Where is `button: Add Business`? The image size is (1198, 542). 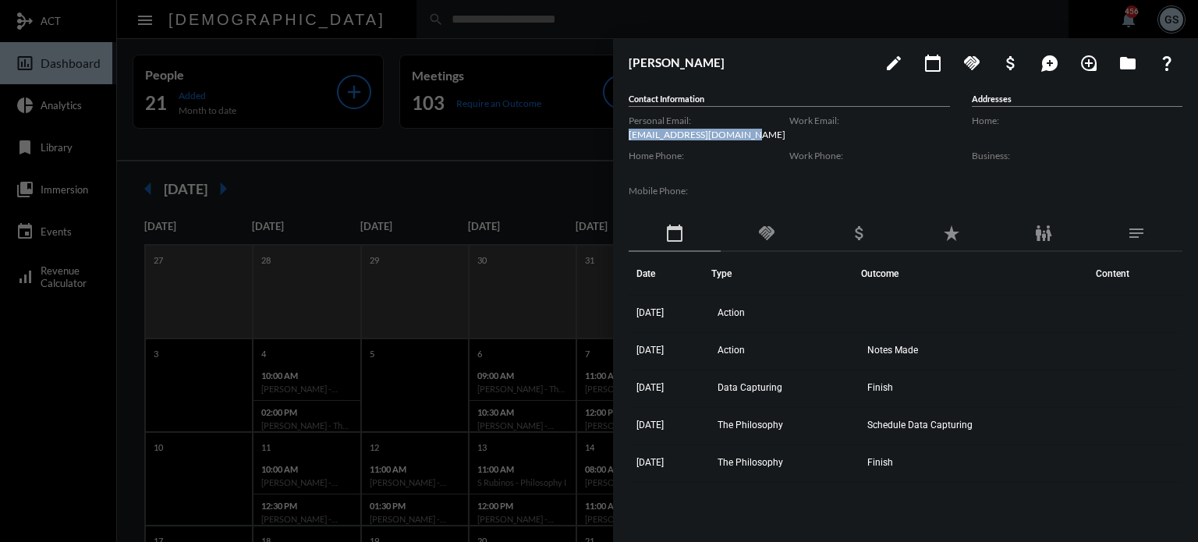 button: Add Business is located at coordinates (1011, 62).